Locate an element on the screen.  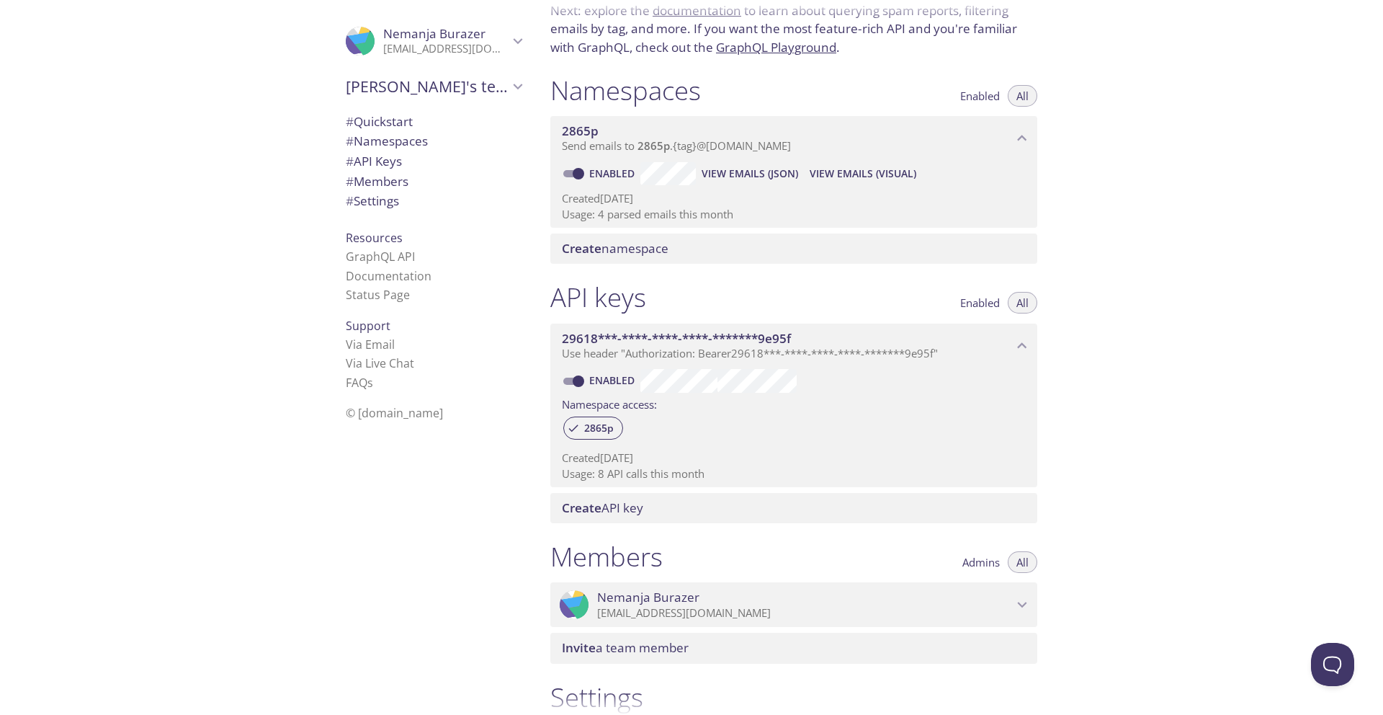
a: Documentation is located at coordinates (388, 276).